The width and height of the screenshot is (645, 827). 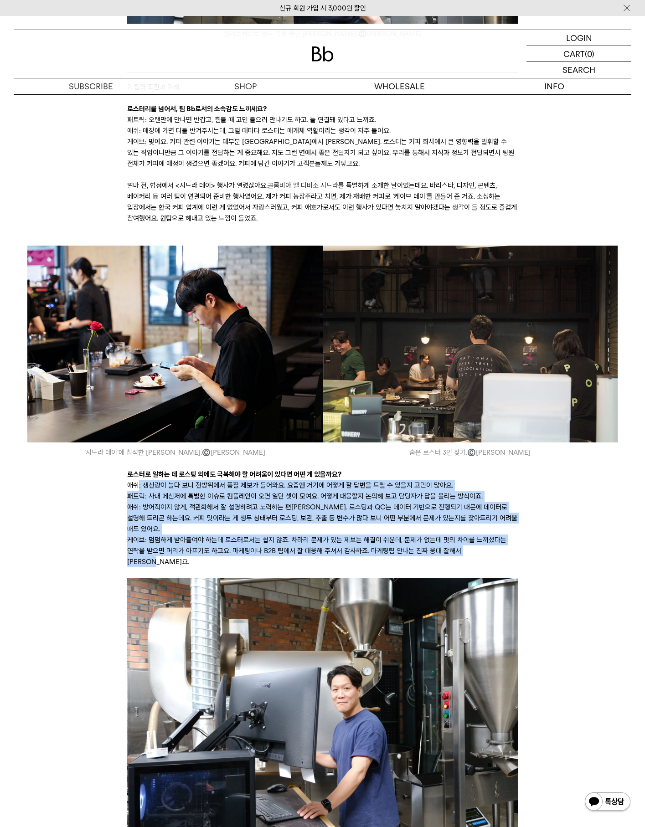 What do you see at coordinates (322, 485) in the screenshot?
I see `p: 애쉬: 생산량이 늘다 보니 전방위에서 품질 제보가 들어와요. 요즘엔 거기에 어떻게 잘 답변을 드릴 수 있을지 고민이 많아요.` at bounding box center [322, 485].